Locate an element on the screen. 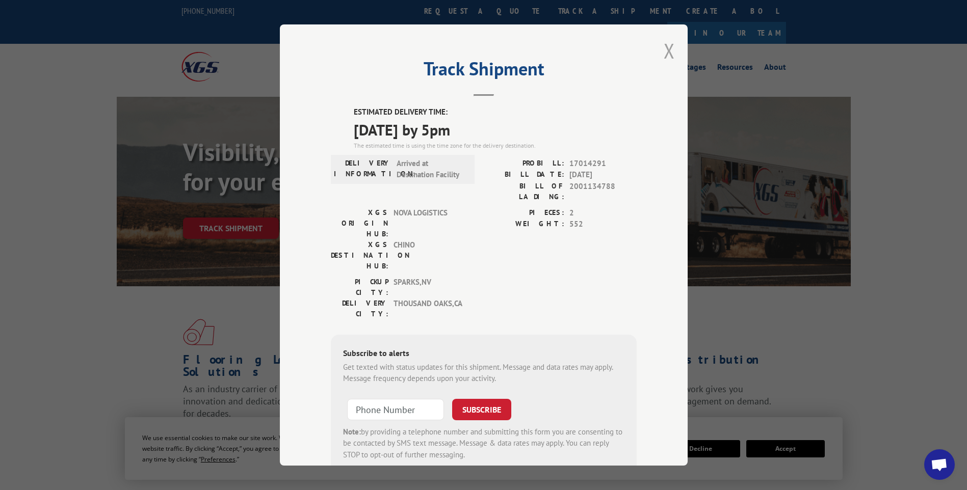 The image size is (967, 490). label: BILL DATE: is located at coordinates (524, 175).